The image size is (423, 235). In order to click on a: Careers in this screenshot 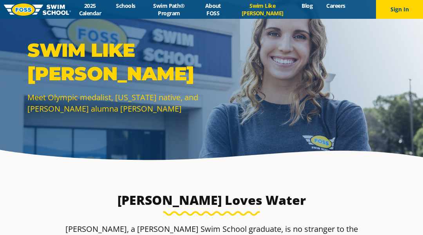, I will do `click(336, 5)`.